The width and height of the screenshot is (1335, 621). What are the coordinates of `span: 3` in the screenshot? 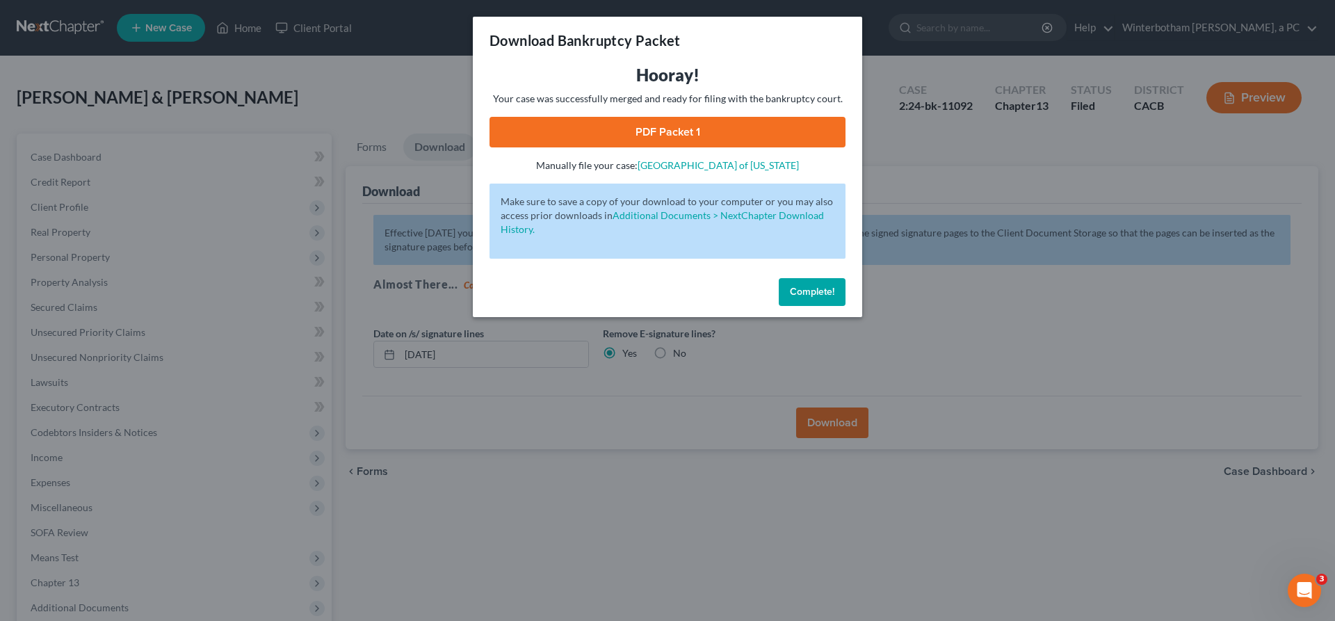 It's located at (1321, 579).